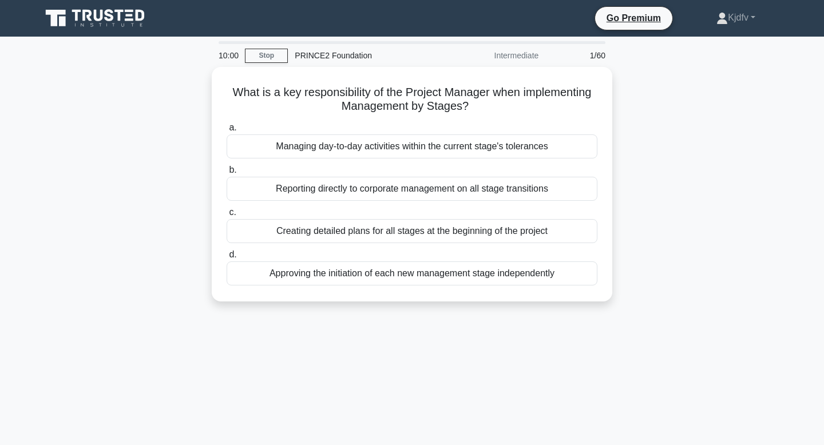 The height and width of the screenshot is (445, 824). What do you see at coordinates (232, 212) in the screenshot?
I see `span: c.` at bounding box center [232, 212].